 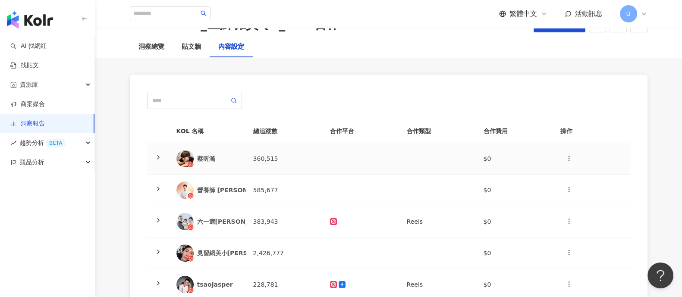 I want to click on div: 貼文牆, so click(x=191, y=47).